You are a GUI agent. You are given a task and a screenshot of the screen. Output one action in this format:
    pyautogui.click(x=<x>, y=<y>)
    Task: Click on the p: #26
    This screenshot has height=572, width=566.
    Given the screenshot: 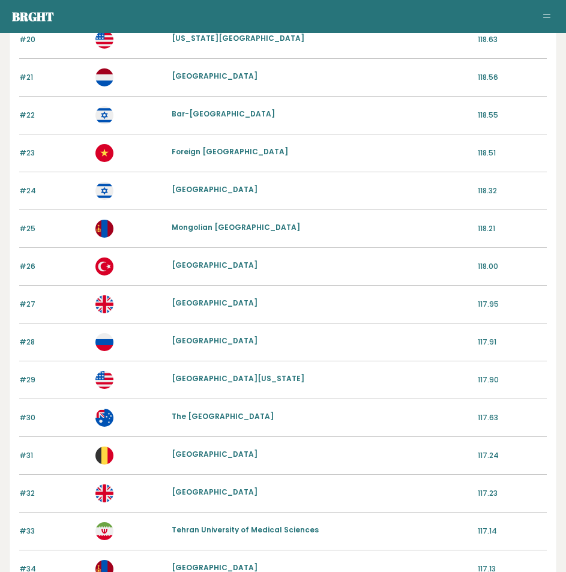 What is the action you would take?
    pyautogui.click(x=53, y=266)
    